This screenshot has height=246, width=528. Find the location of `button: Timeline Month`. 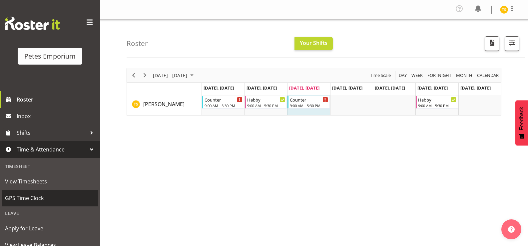

button: Timeline Month is located at coordinates (465, 75).